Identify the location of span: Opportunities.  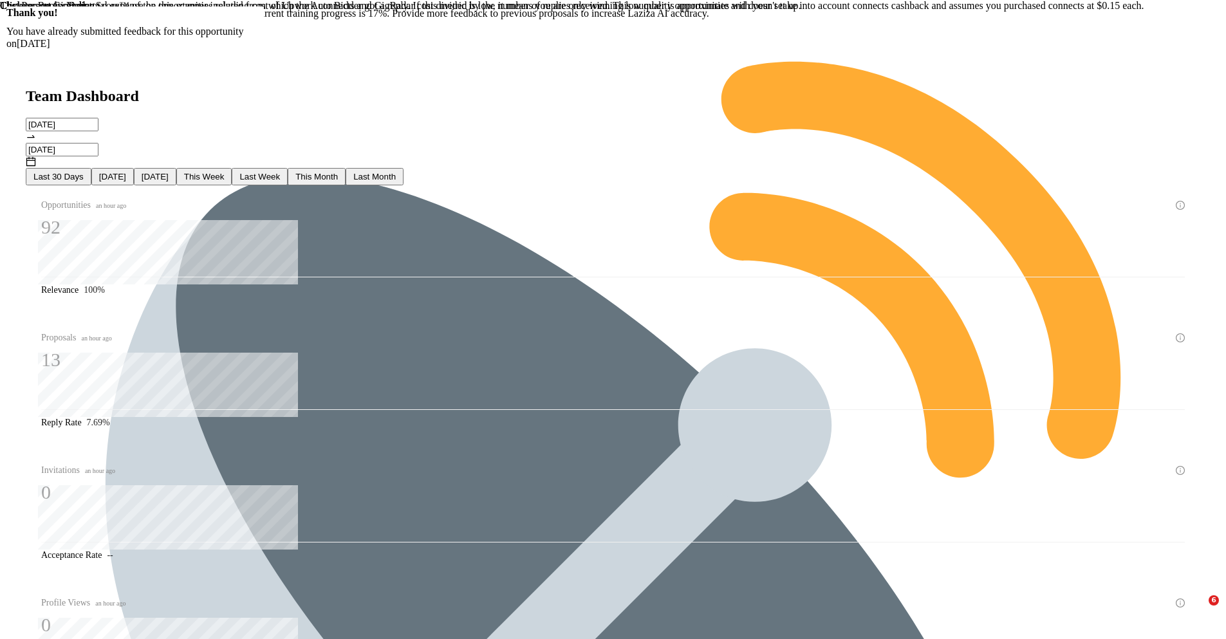
(84, 205).